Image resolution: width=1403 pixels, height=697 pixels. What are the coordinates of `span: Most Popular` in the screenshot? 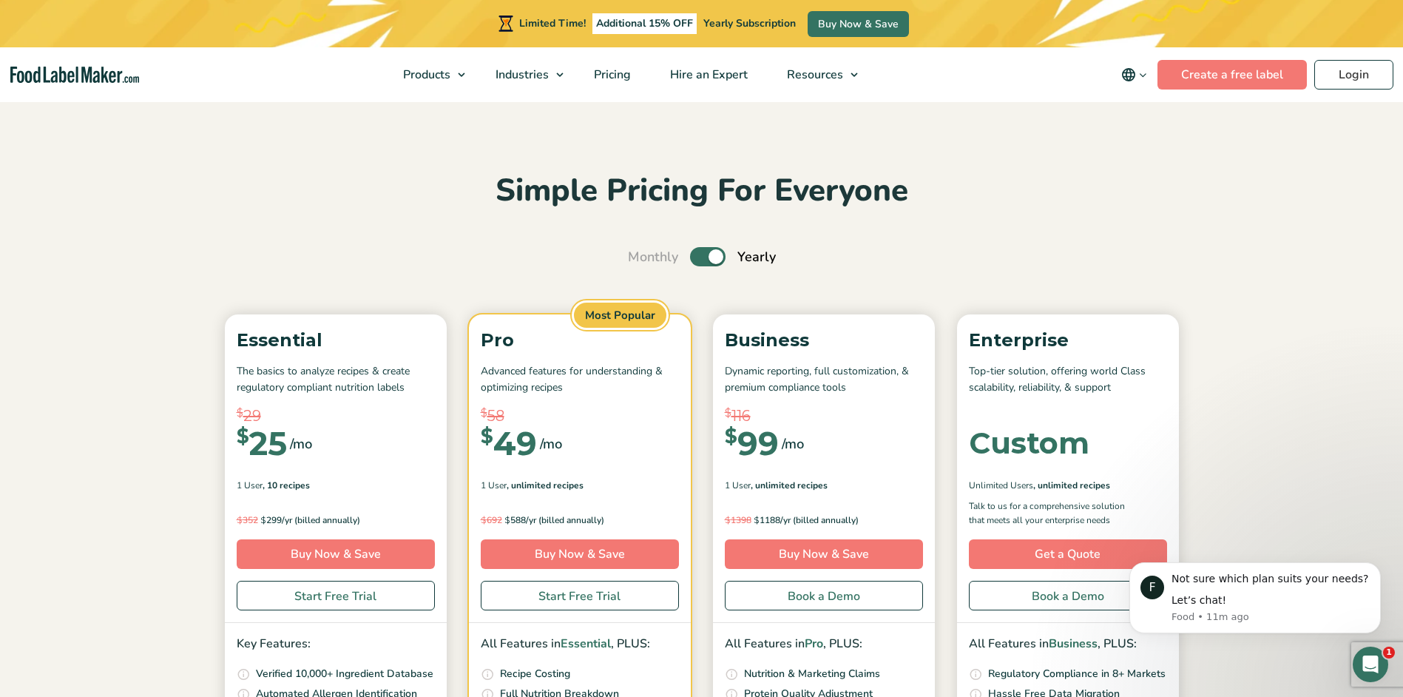 It's located at (620, 315).